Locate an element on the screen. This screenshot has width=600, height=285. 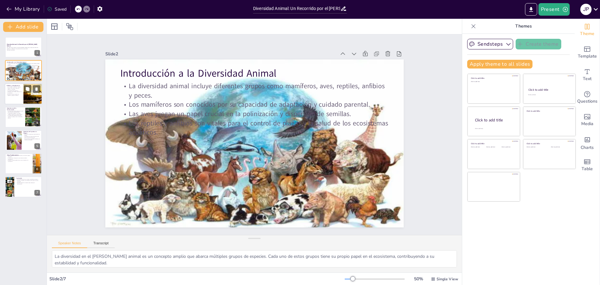
div: Add a table is located at coordinates (587, 165).